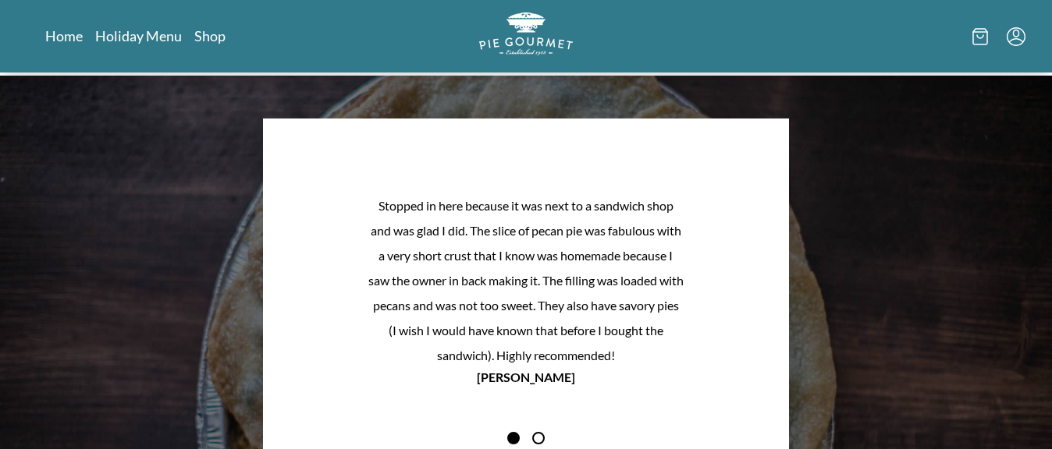  Describe the element at coordinates (210, 36) in the screenshot. I see `a: Shop` at that location.